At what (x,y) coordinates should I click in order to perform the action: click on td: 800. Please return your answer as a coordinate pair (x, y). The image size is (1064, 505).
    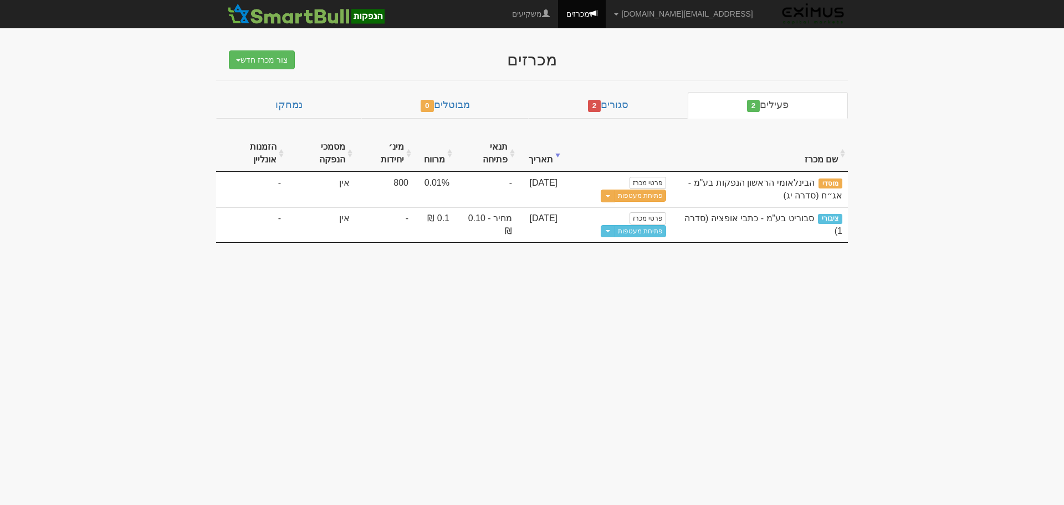
    Looking at the image, I should click on (384, 189).